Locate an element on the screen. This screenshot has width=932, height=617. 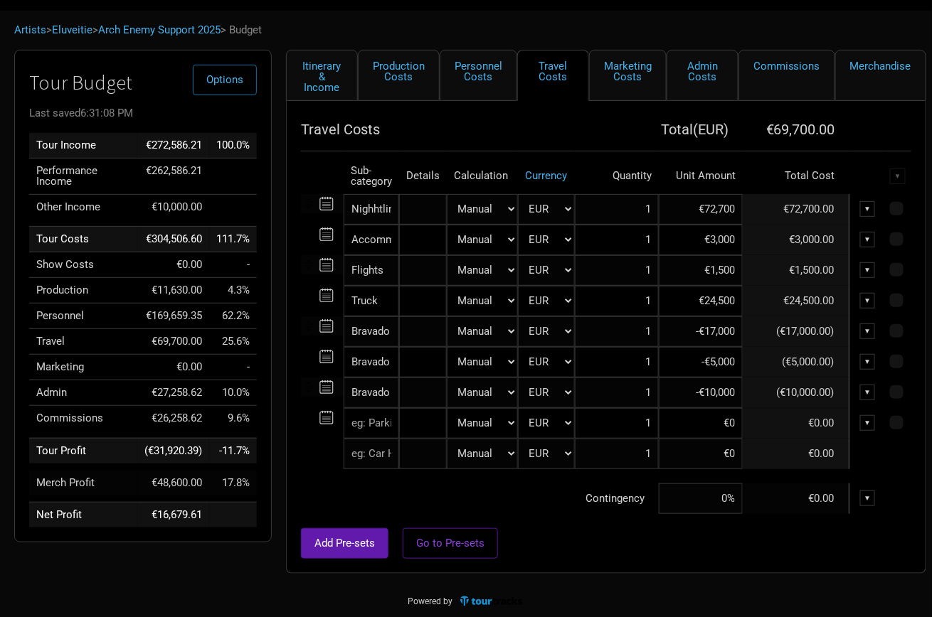
td: Other Income as % of Tour Income is located at coordinates (233, 207).